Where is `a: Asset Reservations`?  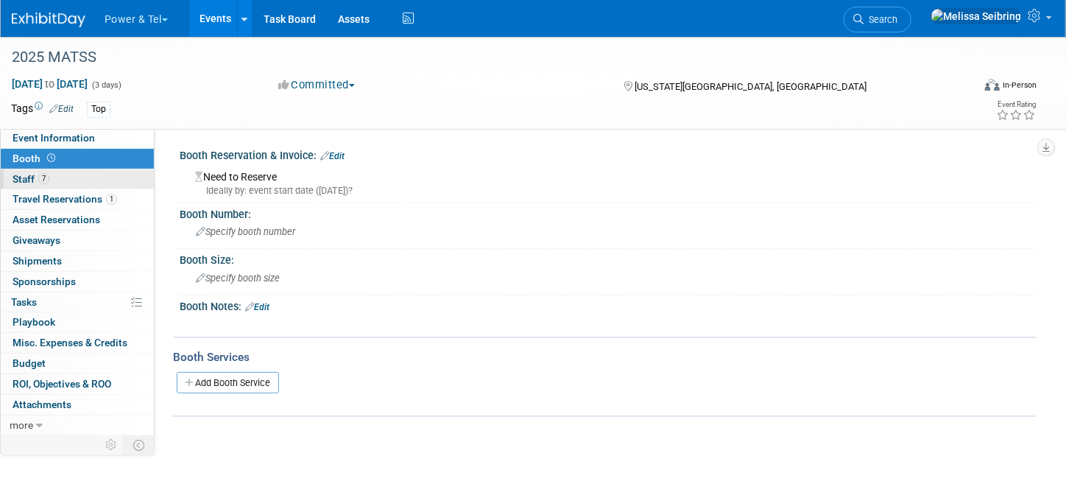 a: Asset Reservations is located at coordinates (77, 219).